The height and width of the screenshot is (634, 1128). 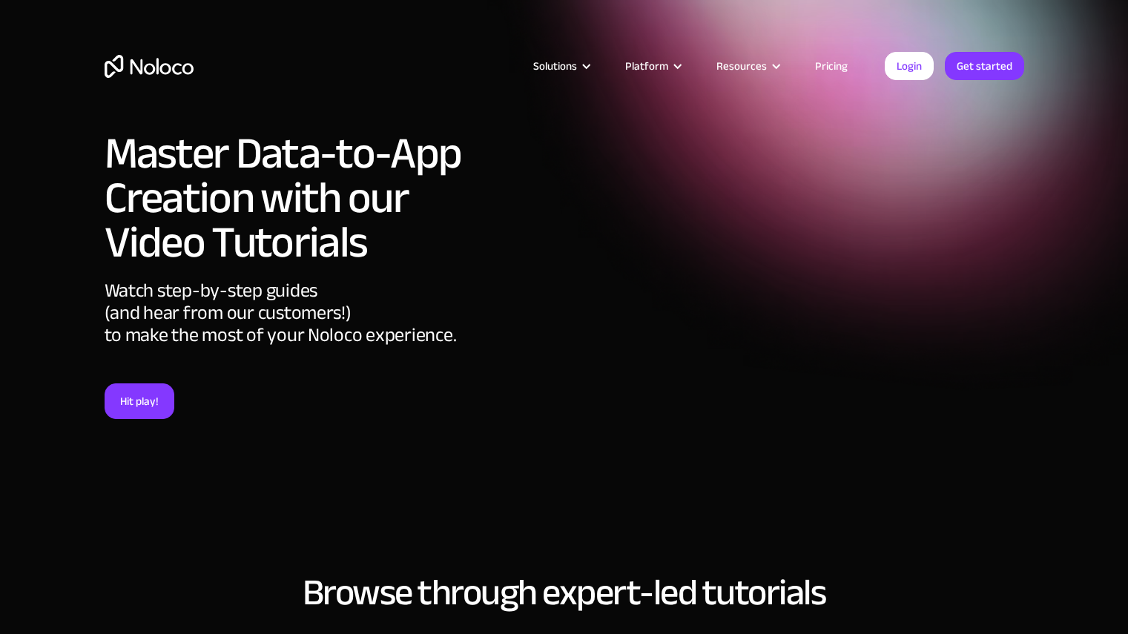 What do you see at coordinates (292, 332) in the screenshot?
I see `div: Watch step-by-step guides (and hear from our customers!) to make the most of your Noloco experience.` at bounding box center [292, 332].